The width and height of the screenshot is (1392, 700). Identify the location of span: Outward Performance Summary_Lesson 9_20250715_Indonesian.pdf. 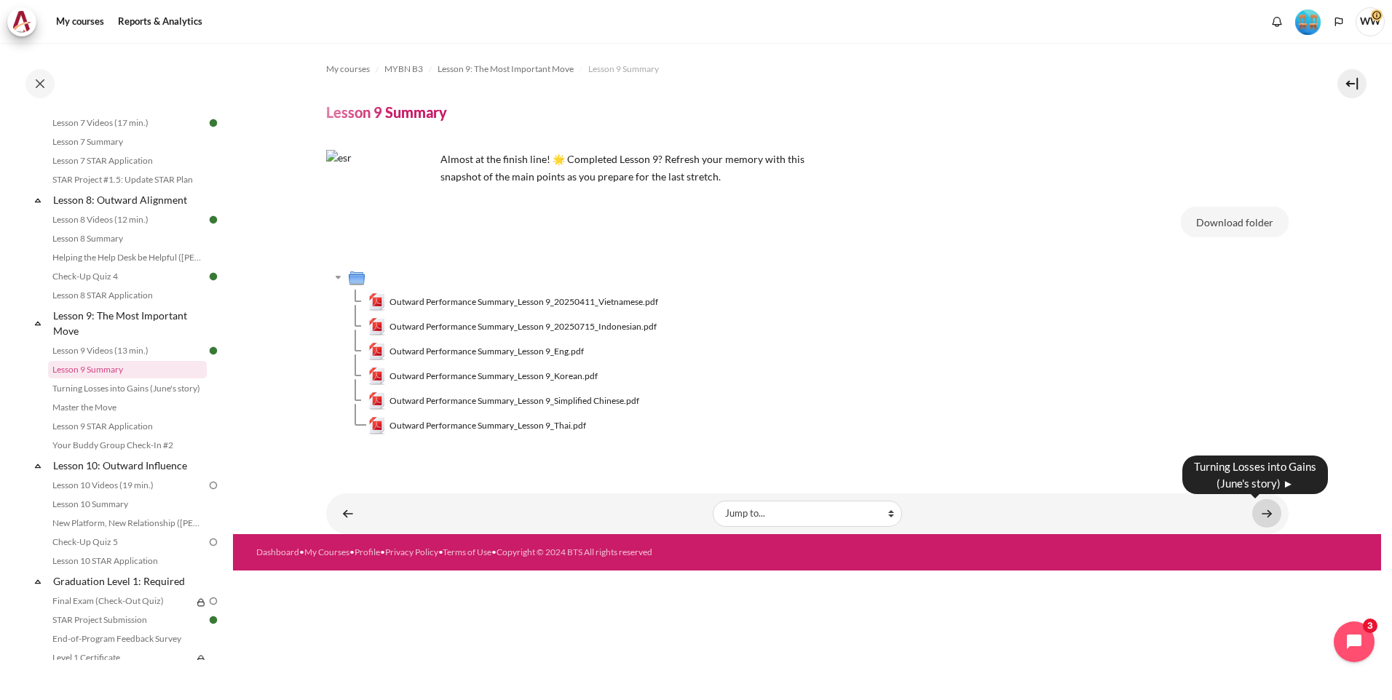
(523, 327).